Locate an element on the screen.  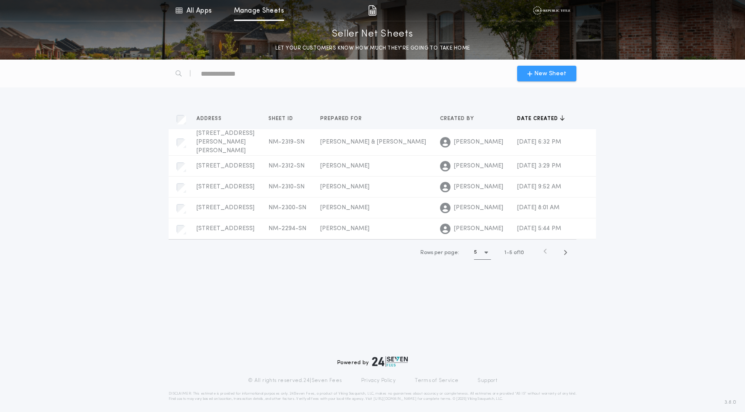
span: Created by is located at coordinates (458, 119).